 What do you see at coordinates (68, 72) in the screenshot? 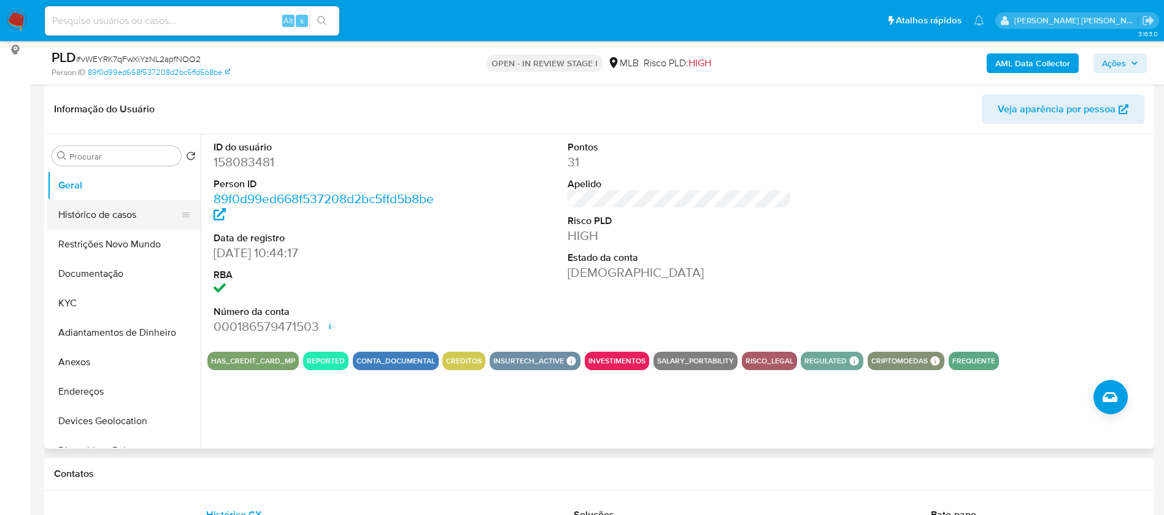
I see `b: Person ID` at bounding box center [68, 72].